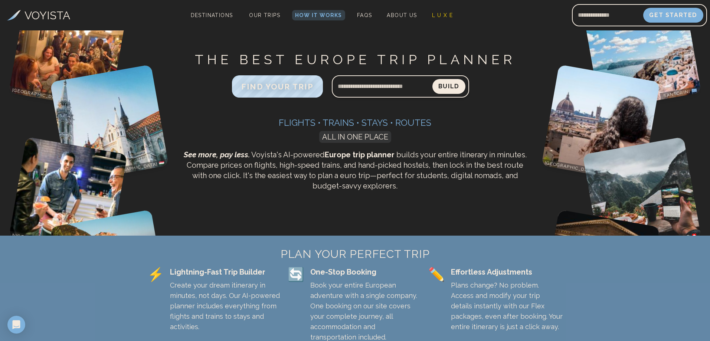 This screenshot has width=710, height=341. I want to click on span: FAQs, so click(365, 15).